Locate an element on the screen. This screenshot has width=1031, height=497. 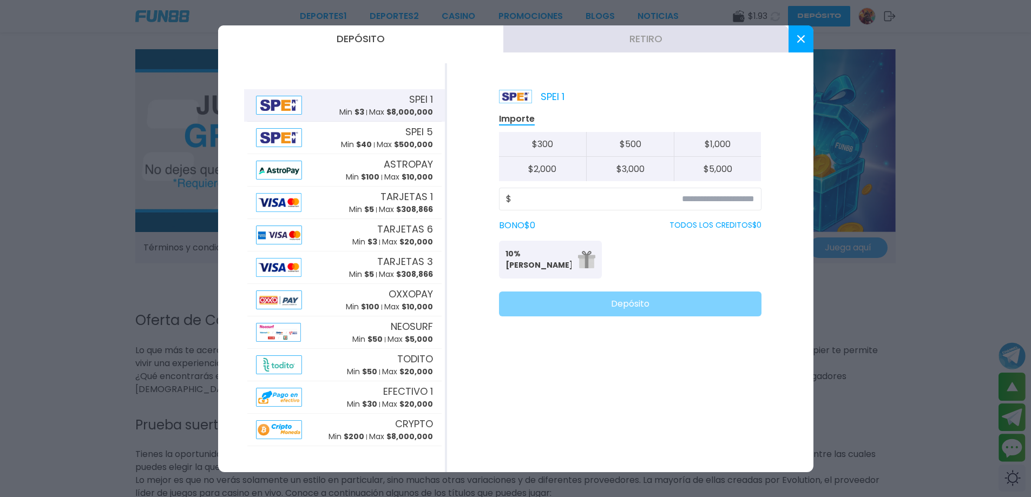
p: Importe is located at coordinates (517, 119).